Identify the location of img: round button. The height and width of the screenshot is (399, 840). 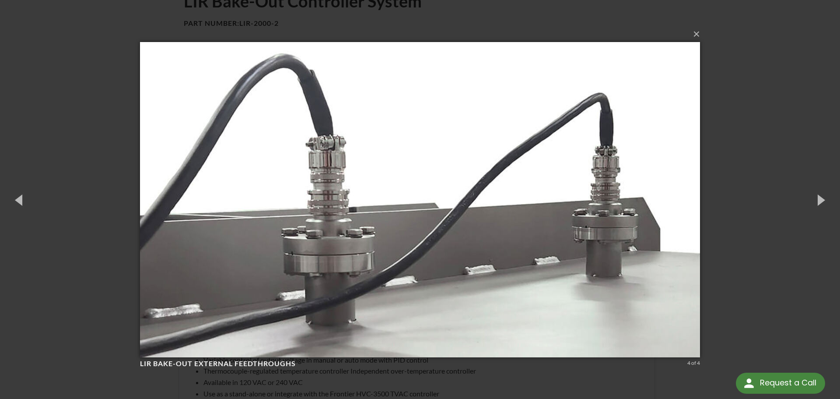
(749, 383).